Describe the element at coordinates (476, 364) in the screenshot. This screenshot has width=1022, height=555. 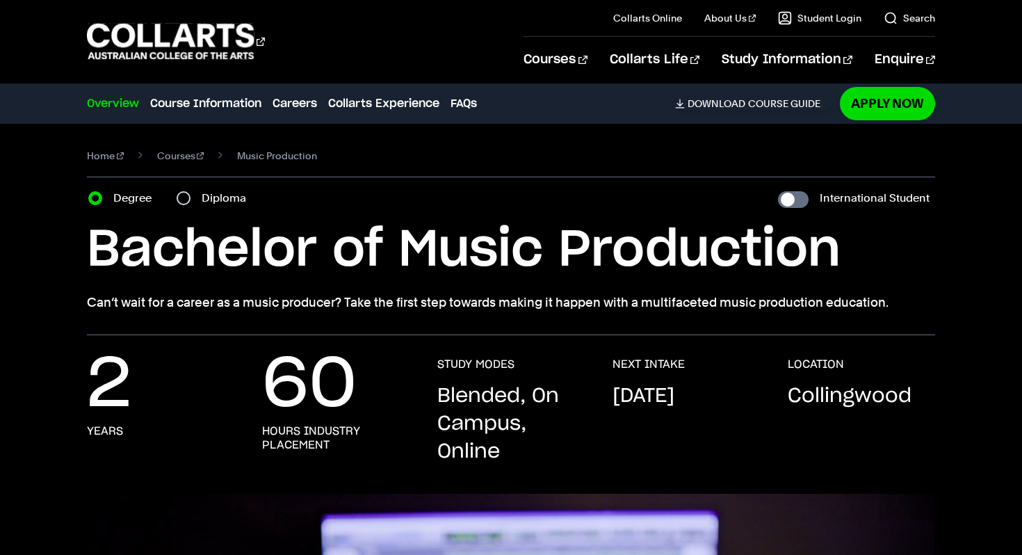
I see `h3: STUDY MODES` at that location.